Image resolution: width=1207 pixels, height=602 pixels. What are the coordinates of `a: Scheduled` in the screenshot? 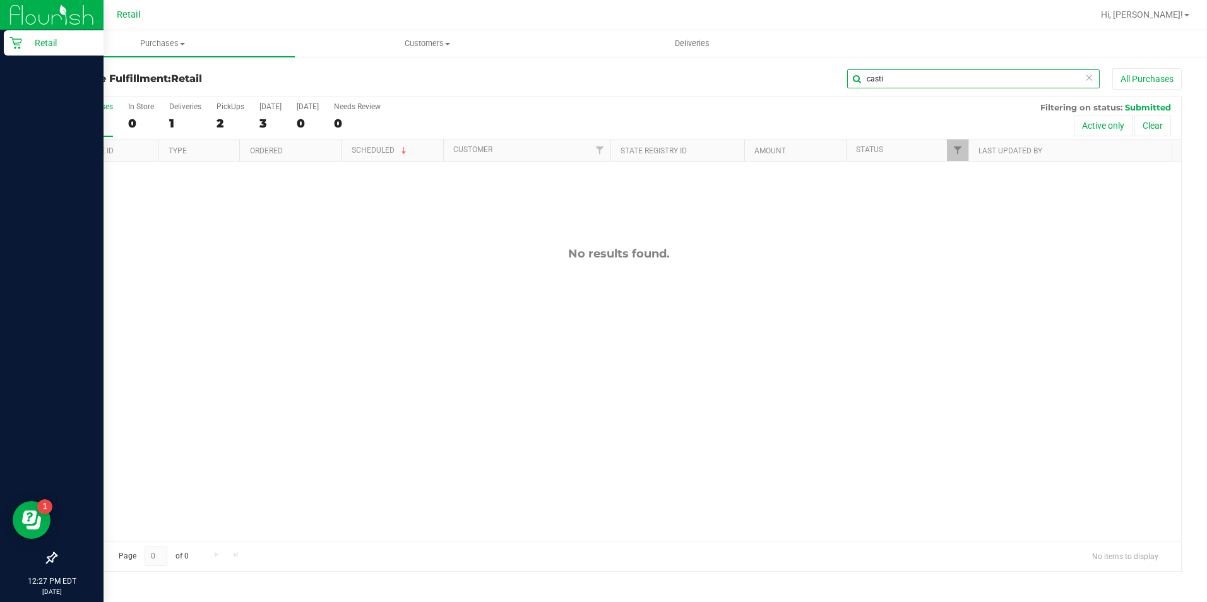 It's located at (380, 150).